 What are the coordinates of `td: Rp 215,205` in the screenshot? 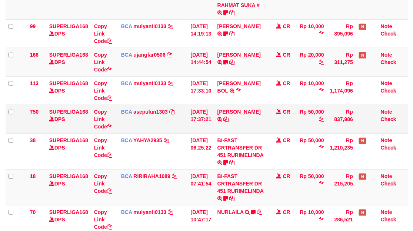 It's located at (341, 187).